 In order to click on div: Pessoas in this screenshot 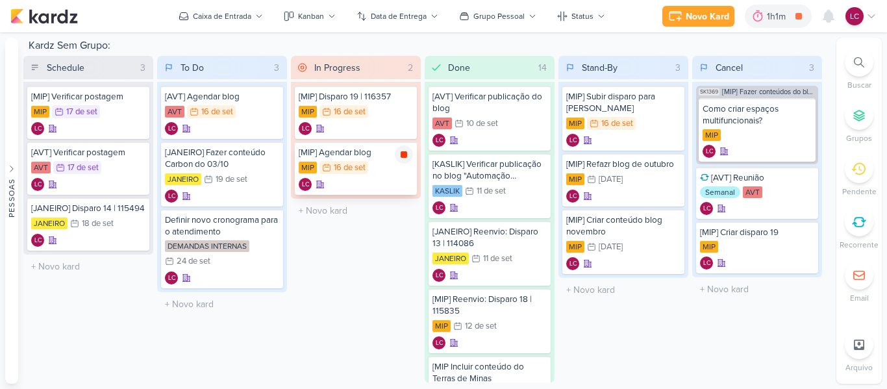, I will do `click(12, 197)`.